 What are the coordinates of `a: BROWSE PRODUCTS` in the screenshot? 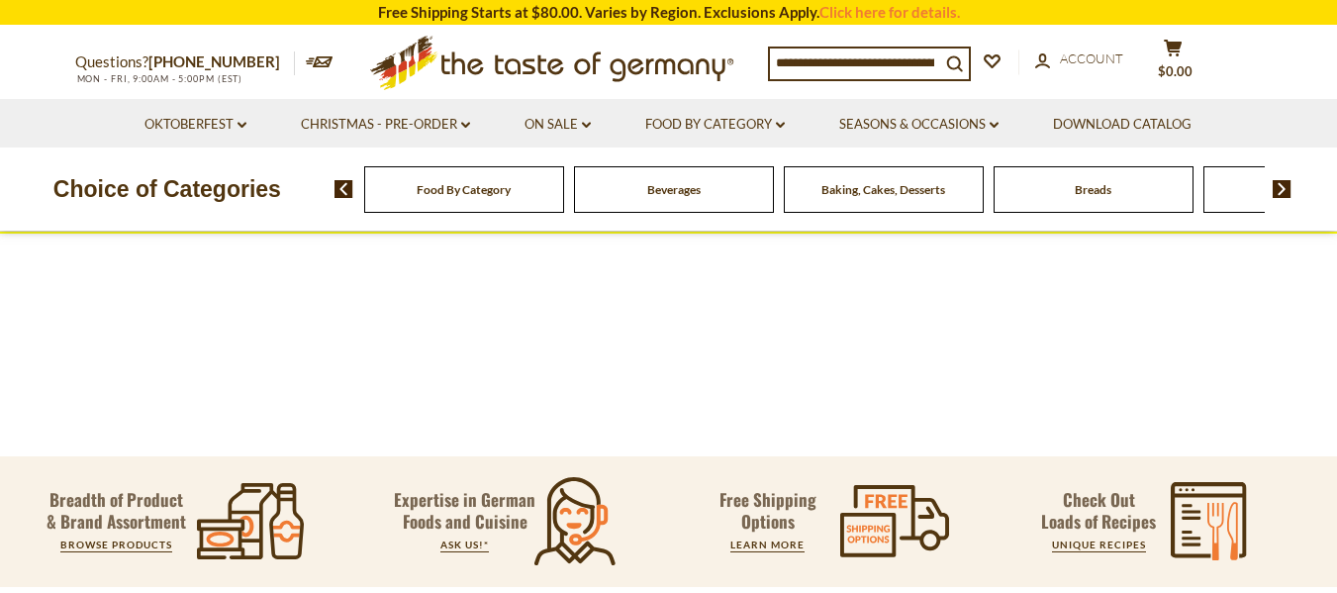 It's located at (116, 544).